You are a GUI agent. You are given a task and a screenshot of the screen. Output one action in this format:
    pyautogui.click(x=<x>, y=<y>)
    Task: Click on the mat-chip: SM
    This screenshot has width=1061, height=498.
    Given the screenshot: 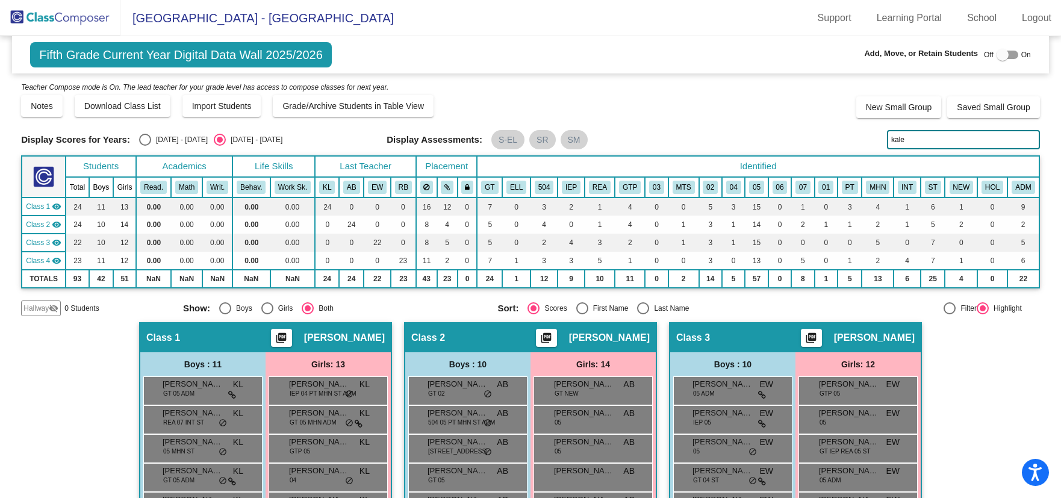 What is the action you would take?
    pyautogui.click(x=574, y=140)
    